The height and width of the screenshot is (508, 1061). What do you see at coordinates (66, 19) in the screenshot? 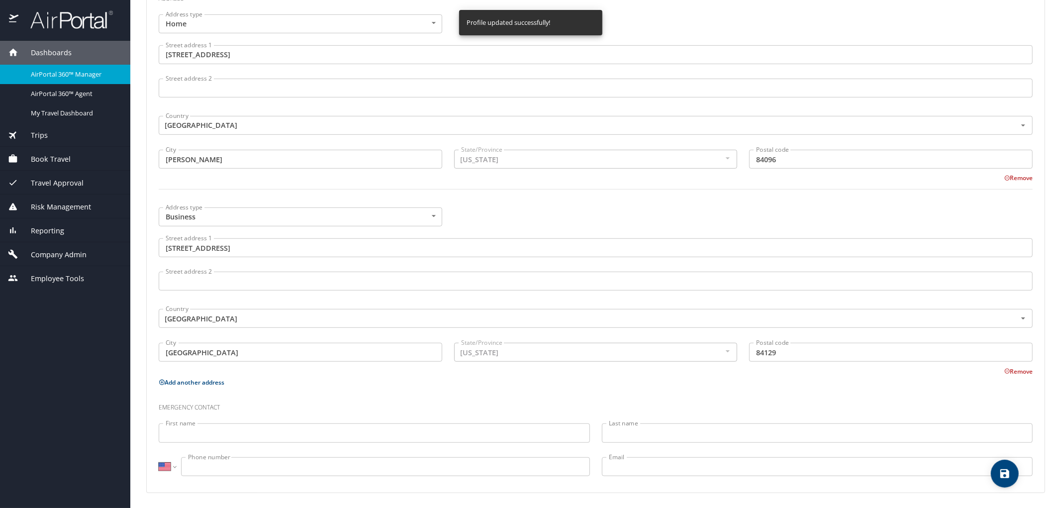
I see `img: airportal-logo.png` at bounding box center [66, 19].